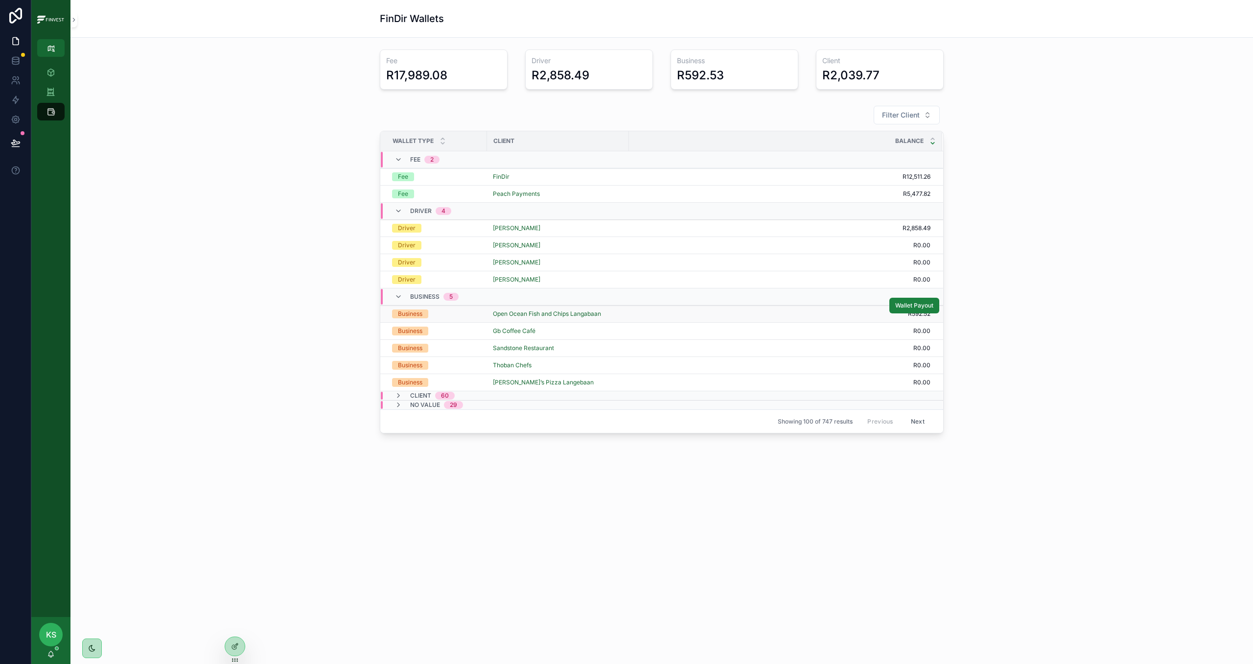 The image size is (1253, 664). What do you see at coordinates (780, 314) in the screenshot?
I see `a: R592.52` at bounding box center [780, 314].